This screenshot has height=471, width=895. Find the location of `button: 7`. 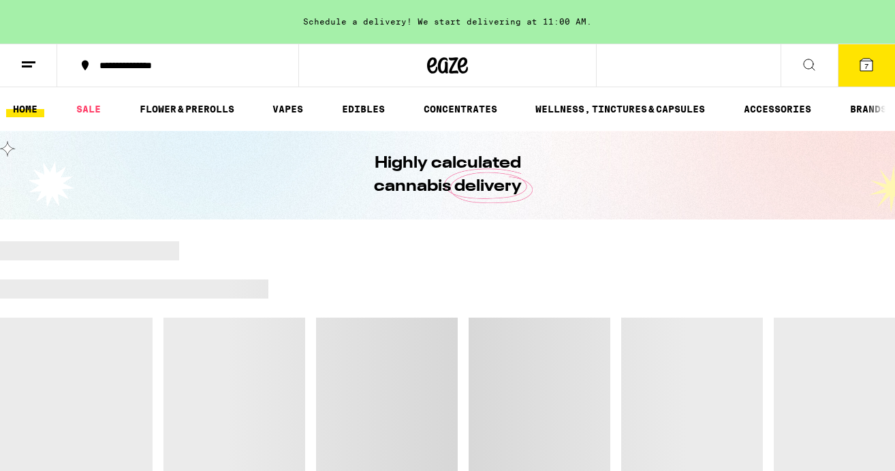

button: 7 is located at coordinates (867, 65).